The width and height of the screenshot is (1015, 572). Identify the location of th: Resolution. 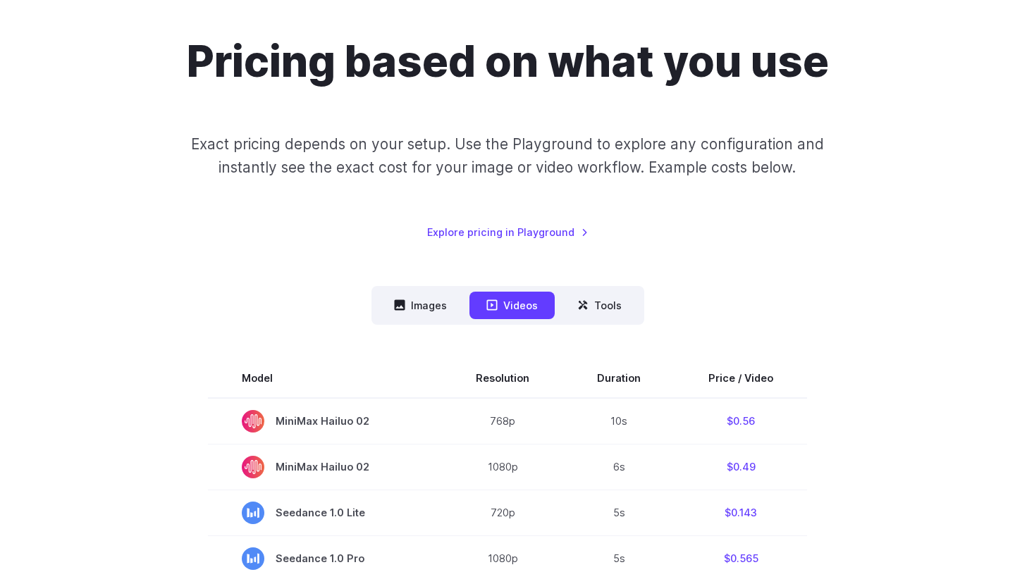
(502, 378).